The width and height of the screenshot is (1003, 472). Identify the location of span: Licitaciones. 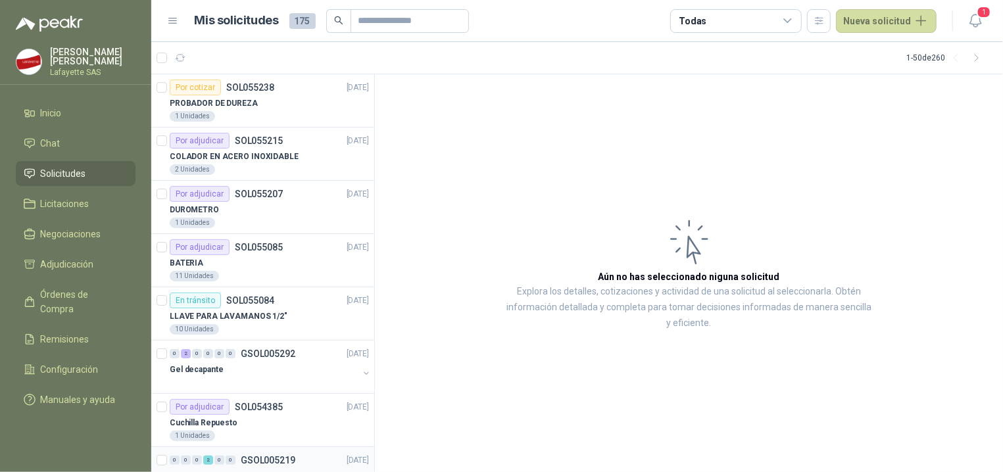
(65, 204).